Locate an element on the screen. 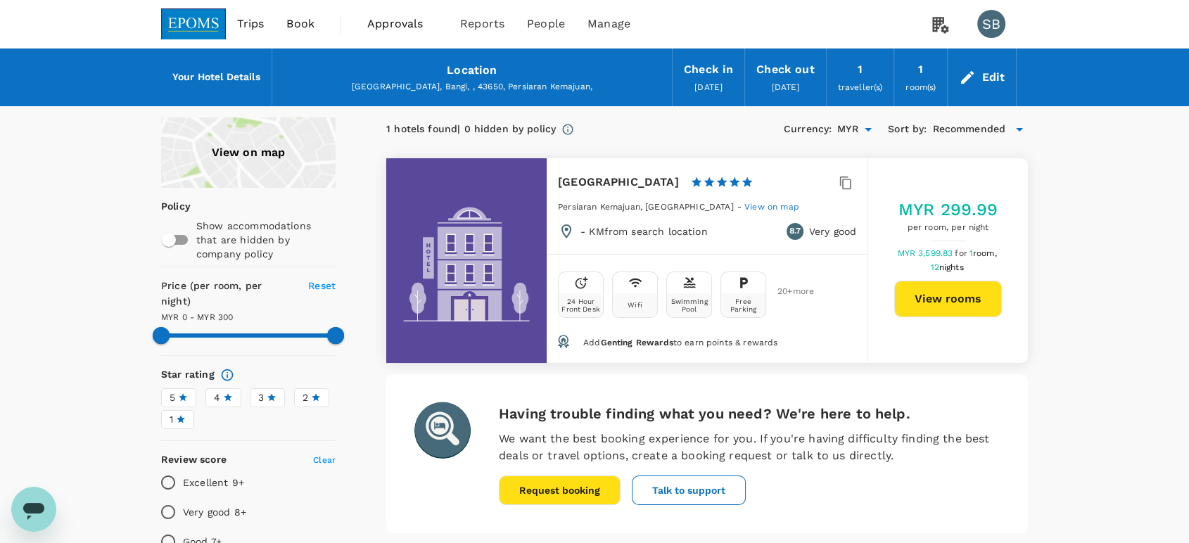 The height and width of the screenshot is (543, 1189). a: View rooms is located at coordinates (948, 299).